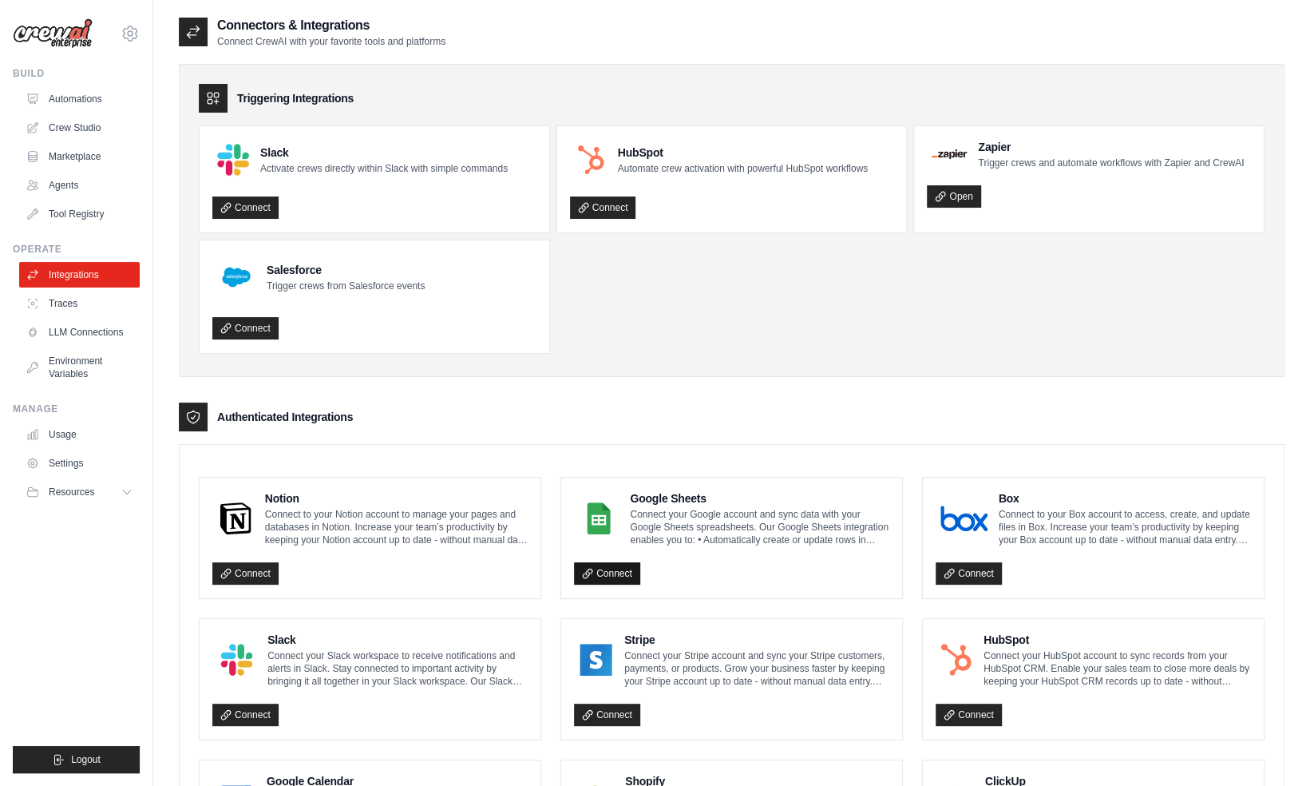 The image size is (1310, 786). I want to click on a: Environment Variables, so click(79, 367).